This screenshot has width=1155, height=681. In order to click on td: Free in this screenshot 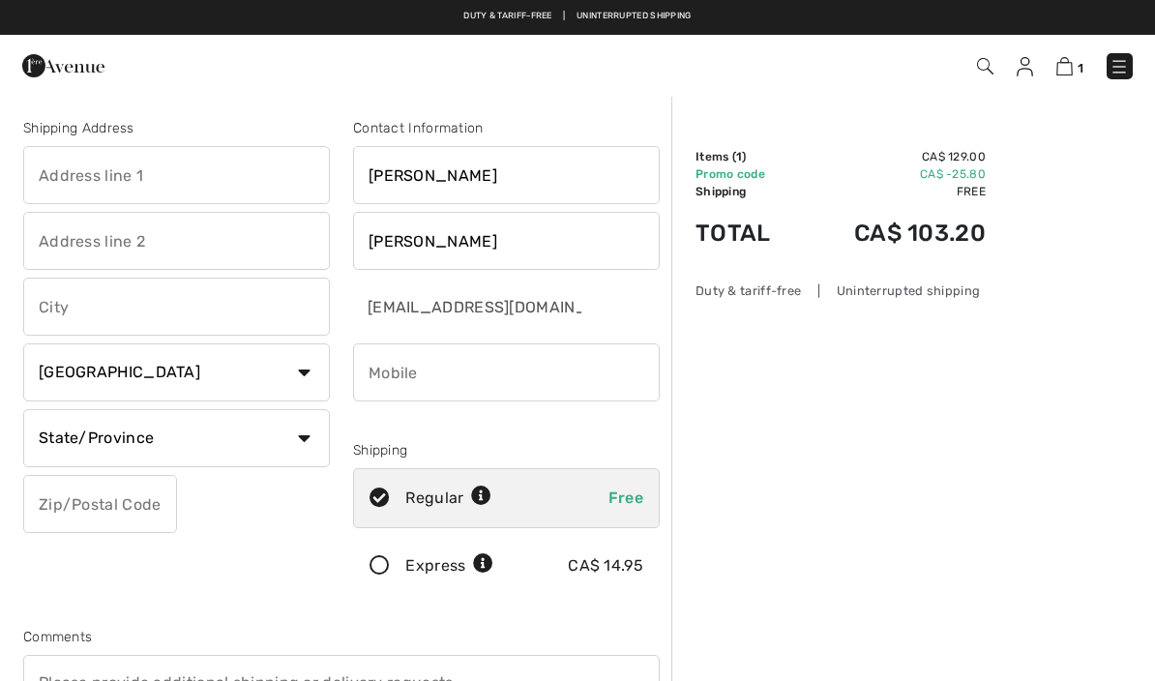, I will do `click(893, 192)`.